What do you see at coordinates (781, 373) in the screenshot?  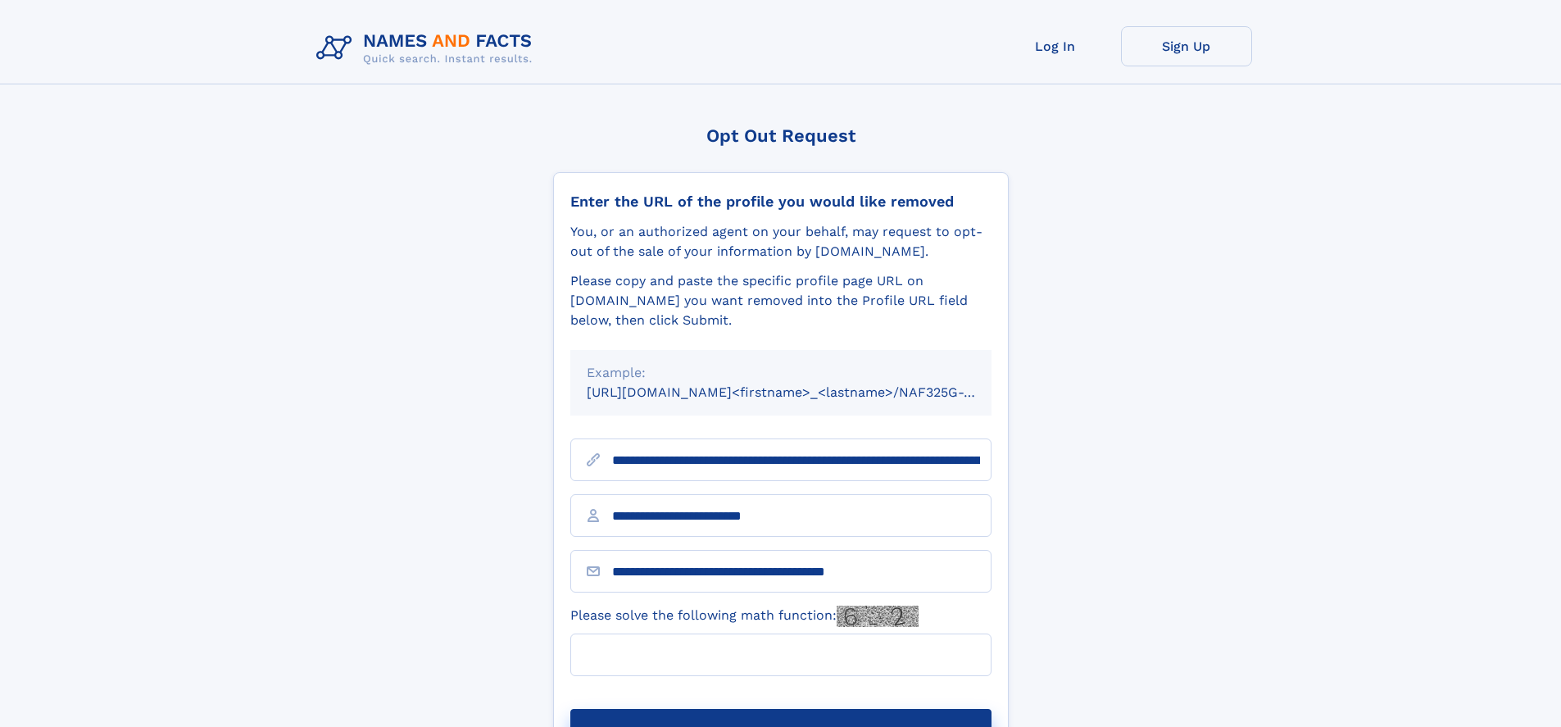 I see `div: Example:` at bounding box center [781, 373].